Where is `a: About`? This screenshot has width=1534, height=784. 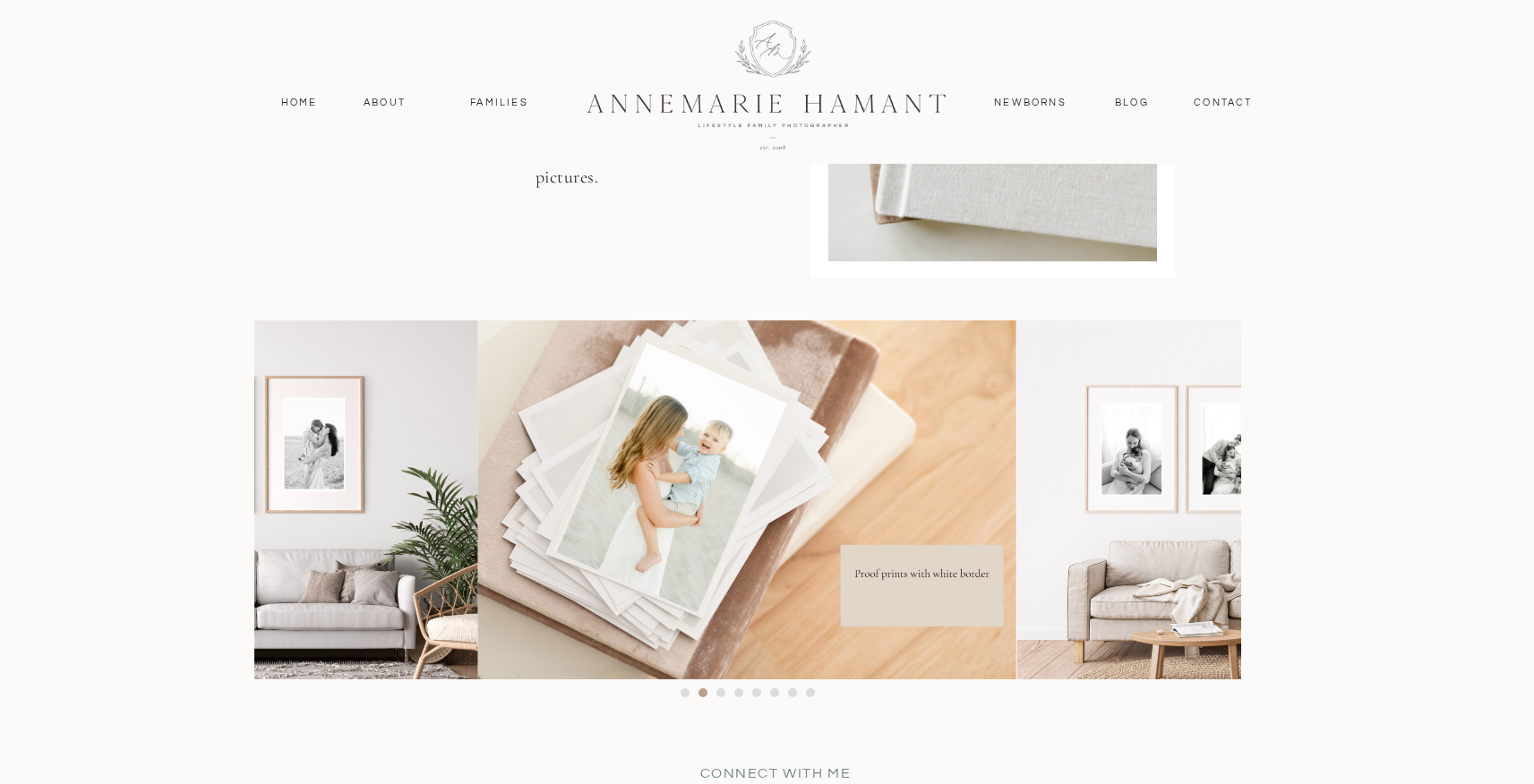 a: About is located at coordinates (385, 103).